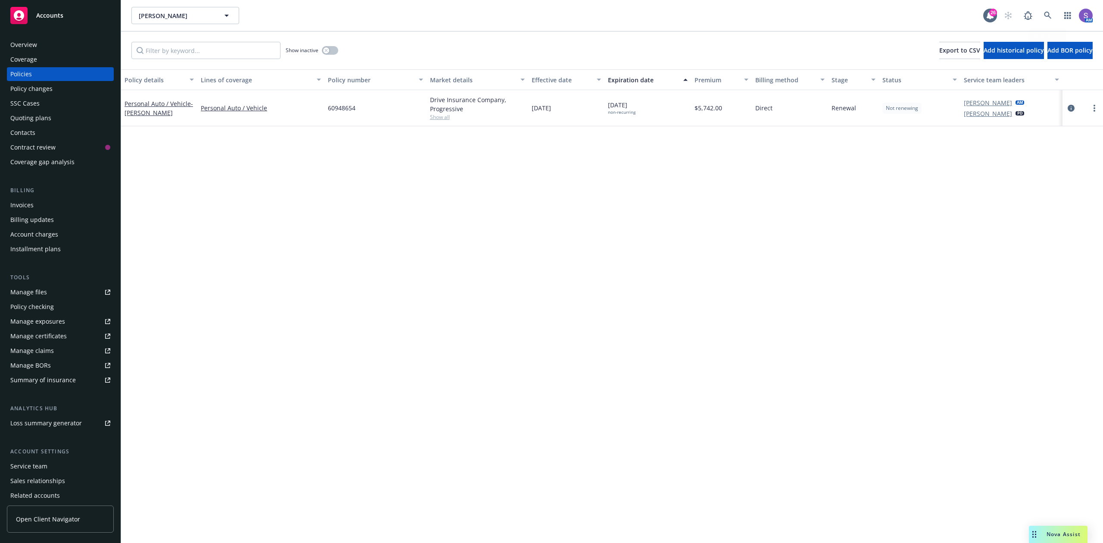 The width and height of the screenshot is (1103, 543). What do you see at coordinates (46, 423) in the screenshot?
I see `div: Loss summary generator` at bounding box center [46, 423].